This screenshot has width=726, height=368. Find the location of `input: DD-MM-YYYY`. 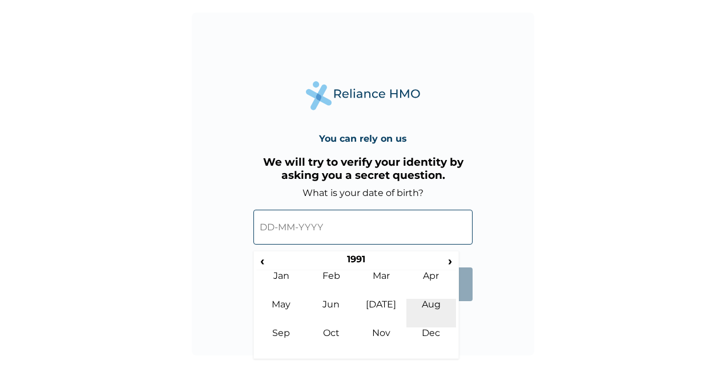

input: DD-MM-YYYY is located at coordinates (363, 227).